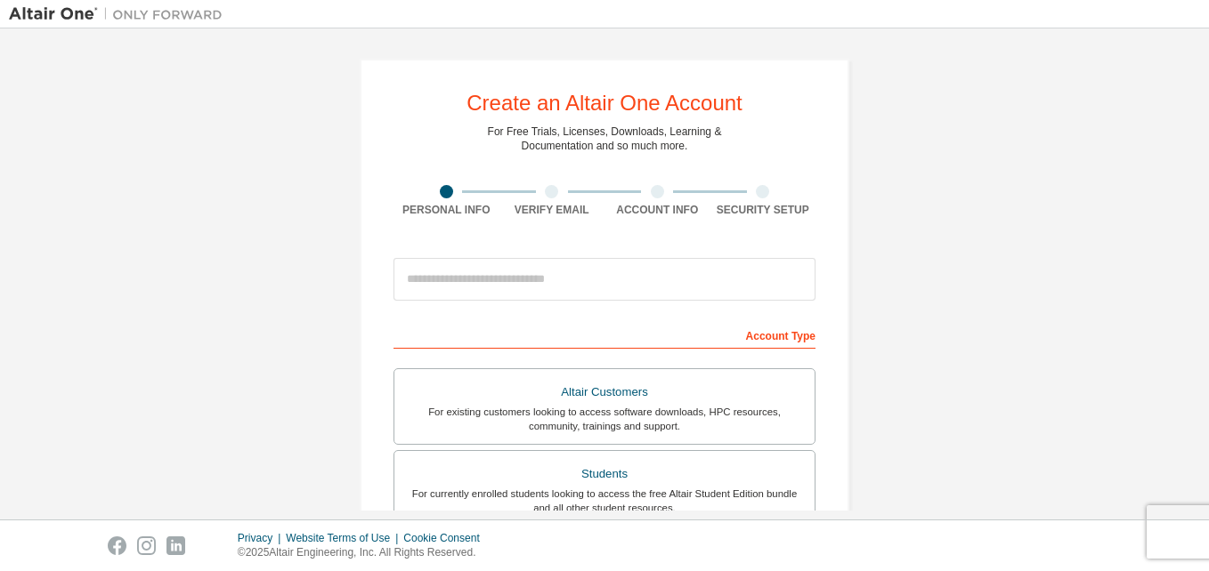  Describe the element at coordinates (364, 553) in the screenshot. I see `p: © 2025 Altair Engineering, Inc. All Rights Reserved.` at that location.